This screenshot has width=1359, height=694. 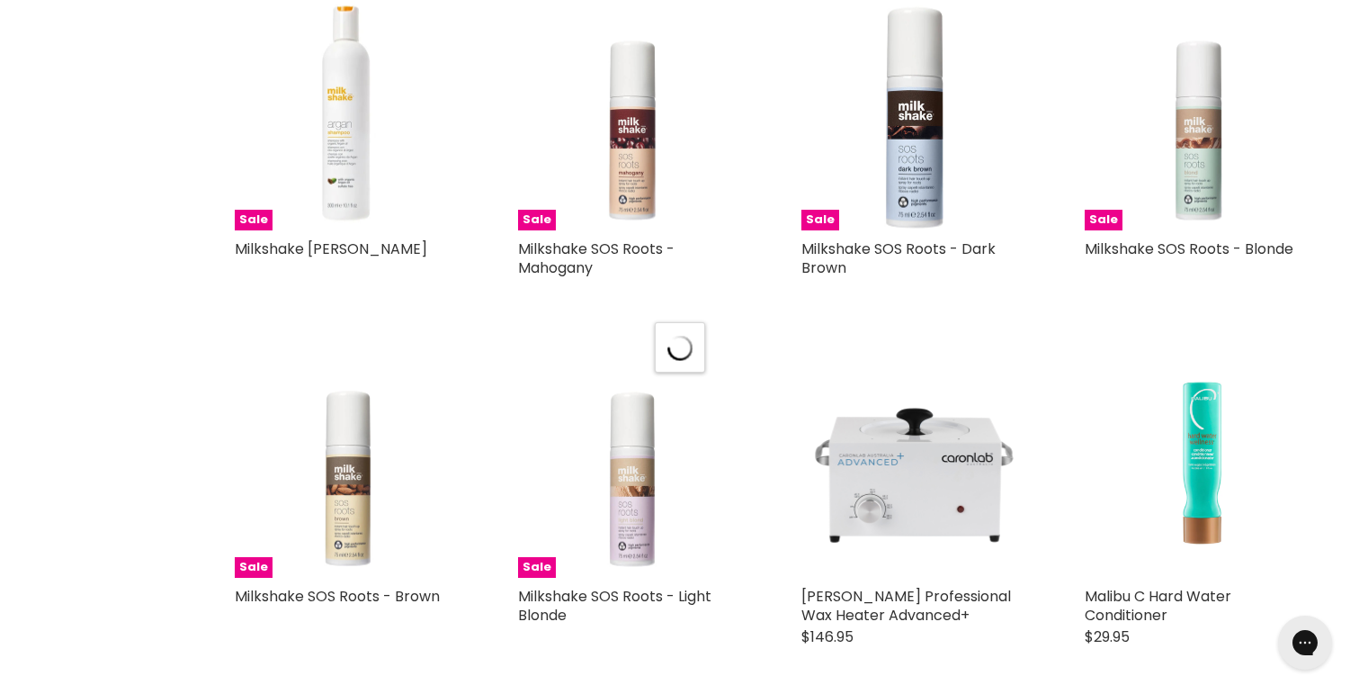 I want to click on a: Malibu C Hard Water Conditioner, so click(x=1158, y=605).